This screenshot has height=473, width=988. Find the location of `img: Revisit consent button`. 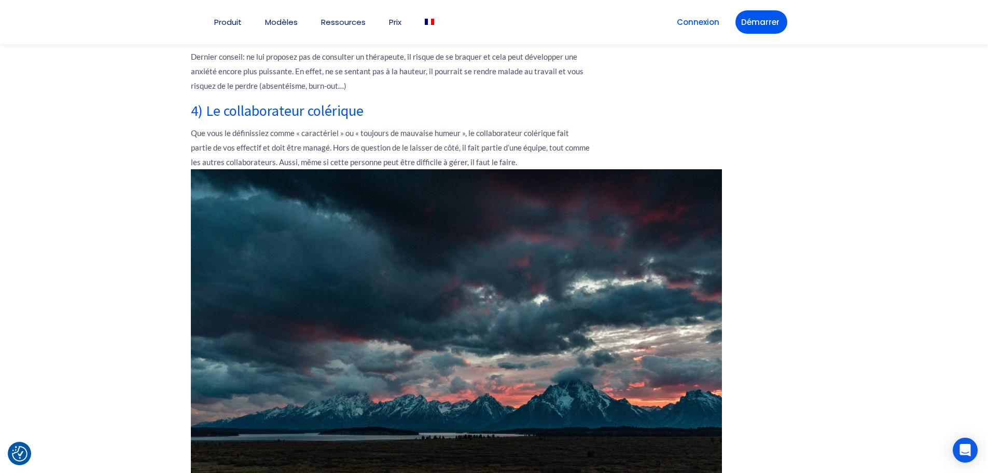

img: Revisit consent button is located at coordinates (20, 453).